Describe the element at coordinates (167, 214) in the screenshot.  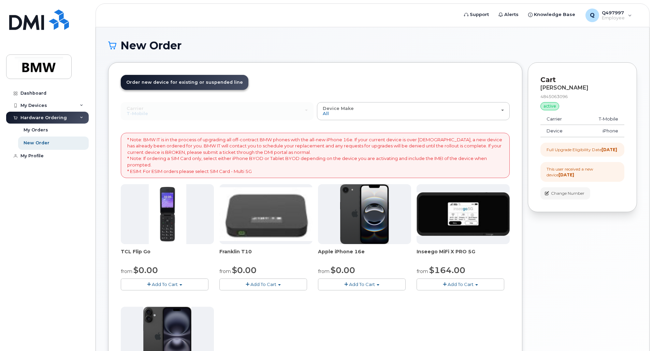
I see `img: TCL_FLIP_MODE.jpg` at that location.